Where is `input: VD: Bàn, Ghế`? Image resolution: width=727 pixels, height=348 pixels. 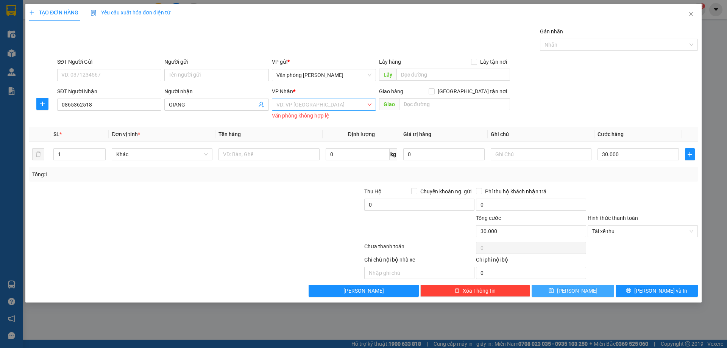
input: VD: Bàn, Ghế is located at coordinates (269, 154).